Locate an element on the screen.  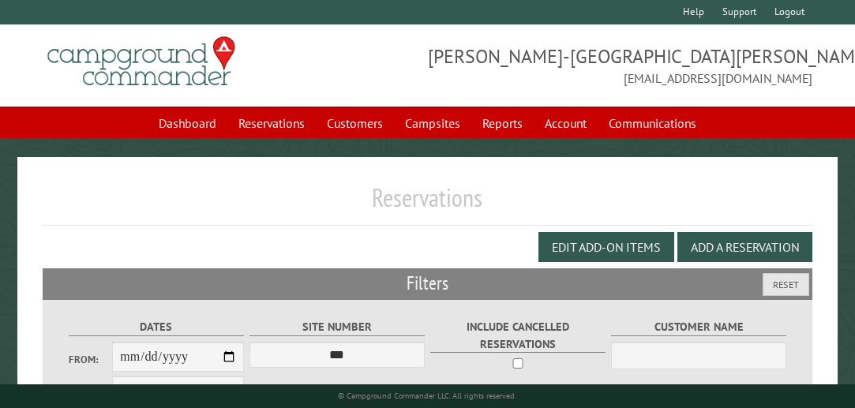
h1: Reservations is located at coordinates (427, 204).